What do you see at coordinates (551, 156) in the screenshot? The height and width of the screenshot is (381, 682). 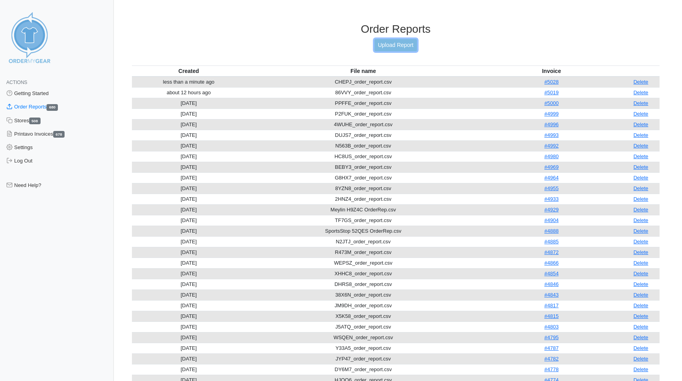 I see `a: #4980` at bounding box center [551, 156].